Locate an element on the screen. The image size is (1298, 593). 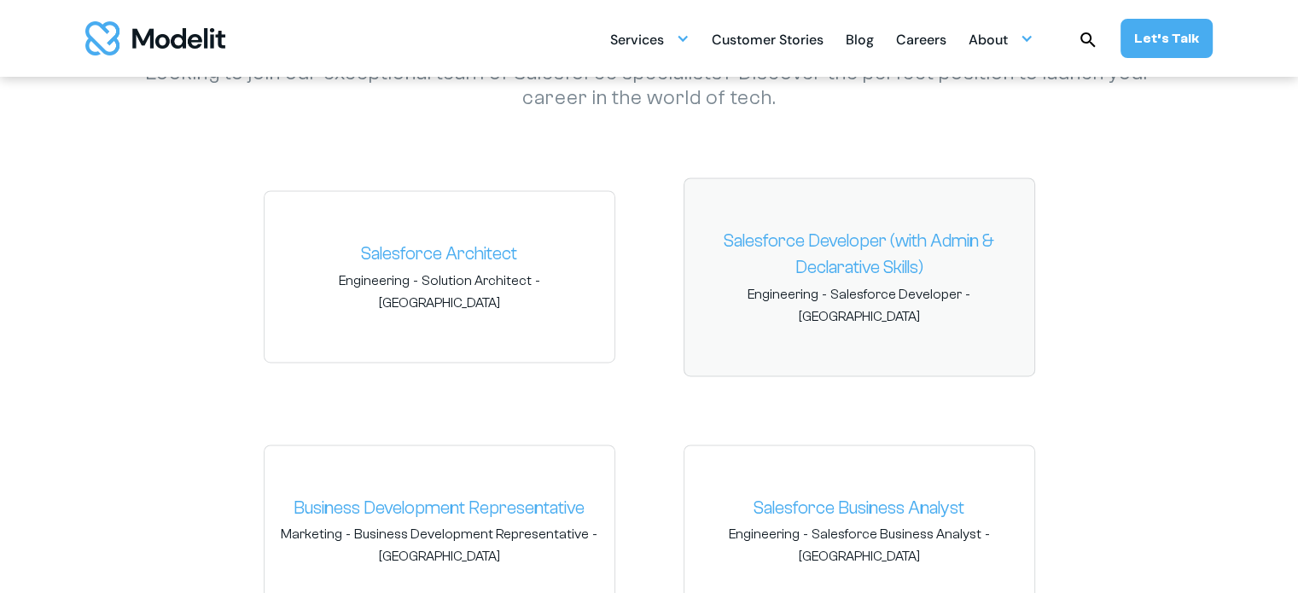
a: Salesforce Business Analyst is located at coordinates (859, 508).